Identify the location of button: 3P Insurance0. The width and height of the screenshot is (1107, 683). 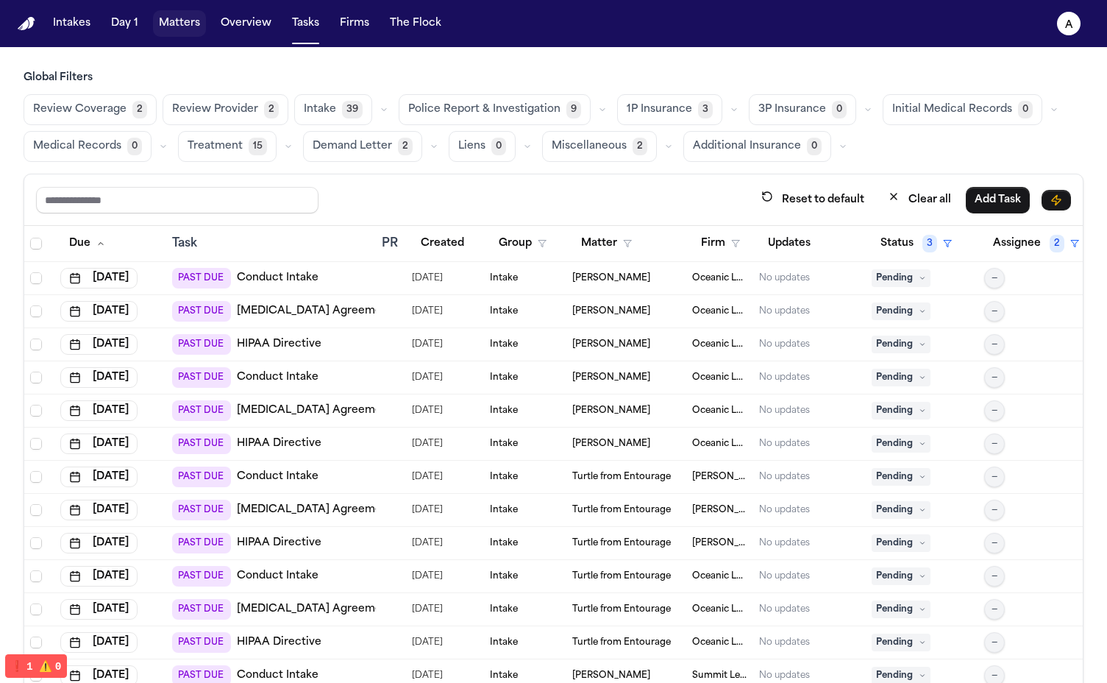
(803, 110).